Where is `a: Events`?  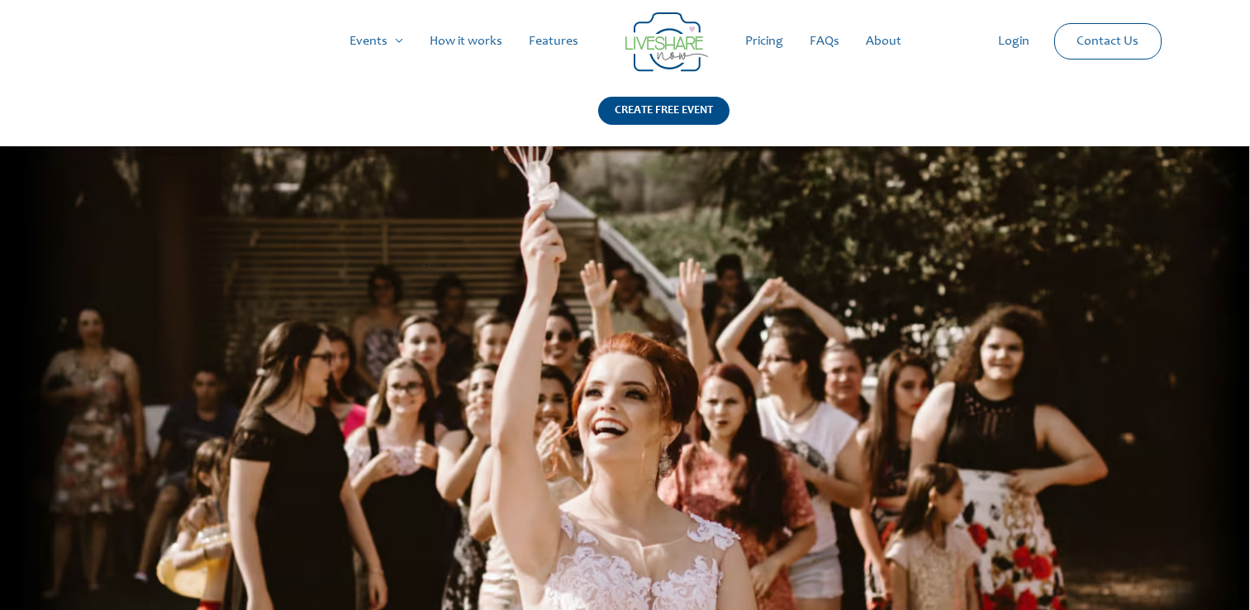 a: Events is located at coordinates (376, 41).